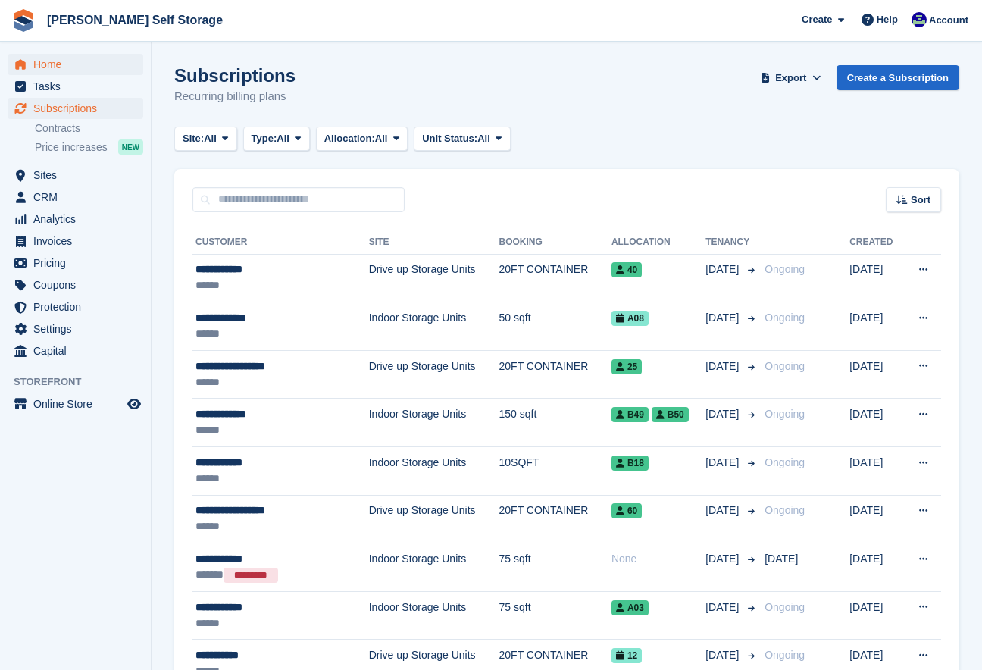  I want to click on img: Justin Farthing, so click(920, 20).